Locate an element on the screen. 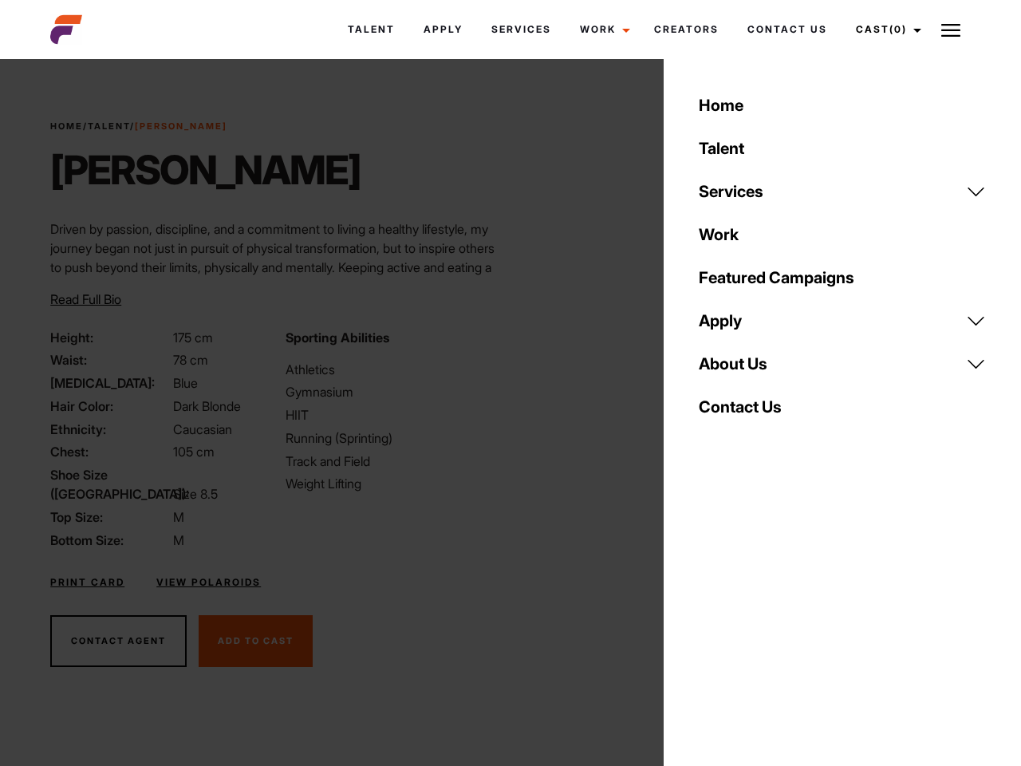 The height and width of the screenshot is (766, 1021). a: Print Card is located at coordinates (87, 582).